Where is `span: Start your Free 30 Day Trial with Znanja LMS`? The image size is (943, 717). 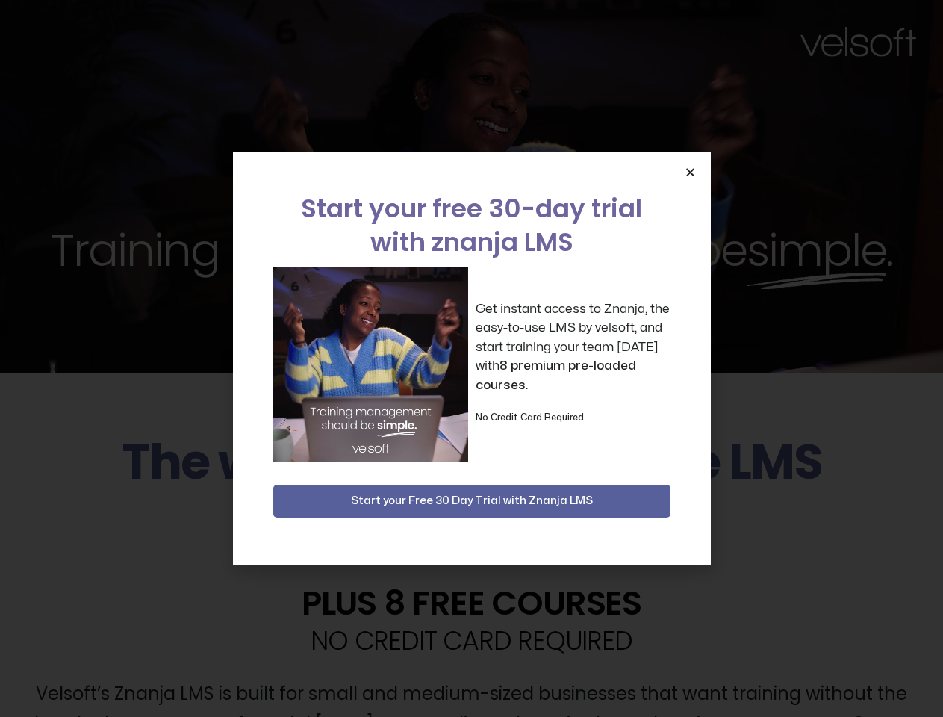
span: Start your Free 30 Day Trial with Znanja LMS is located at coordinates (472, 501).